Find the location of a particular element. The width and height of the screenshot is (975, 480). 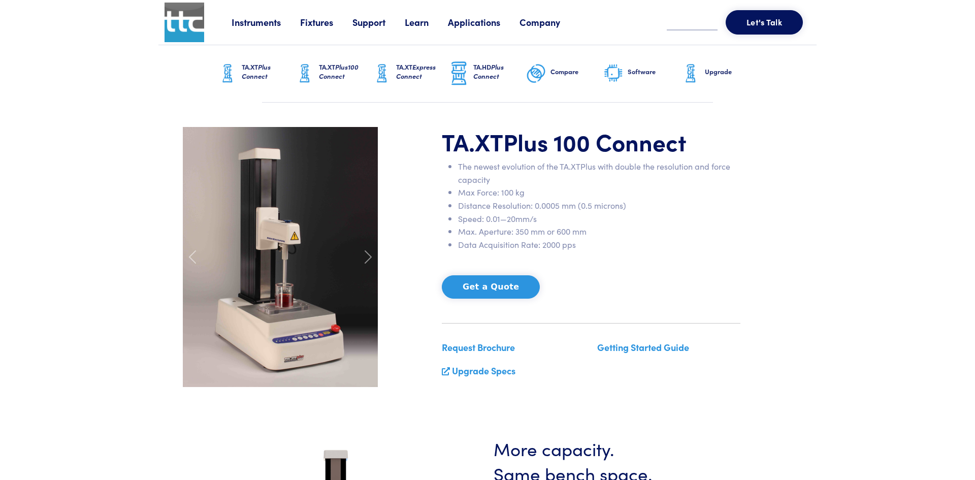

a: Software is located at coordinates (642, 74).